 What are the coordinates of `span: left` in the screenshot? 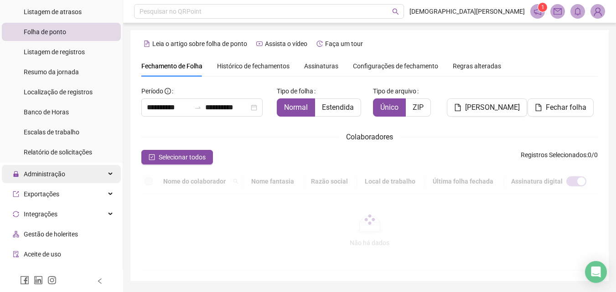 It's located at (100, 281).